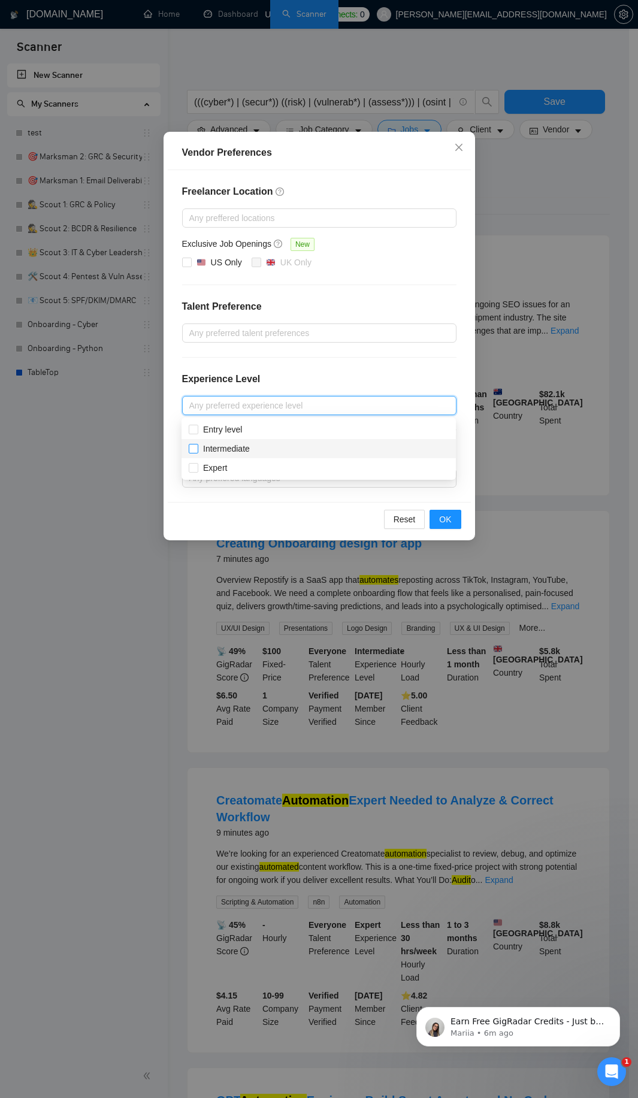 This screenshot has width=638, height=1098. Describe the element at coordinates (221, 379) in the screenshot. I see `h4: Experience Level` at that location.